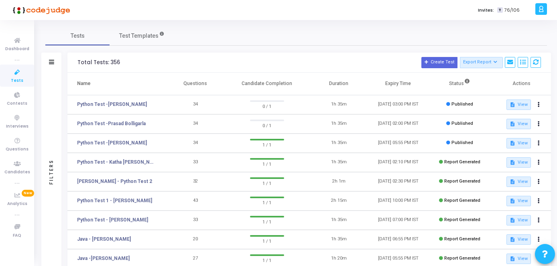  Describe the element at coordinates (500, 10) in the screenshot. I see `span: T` at that location.